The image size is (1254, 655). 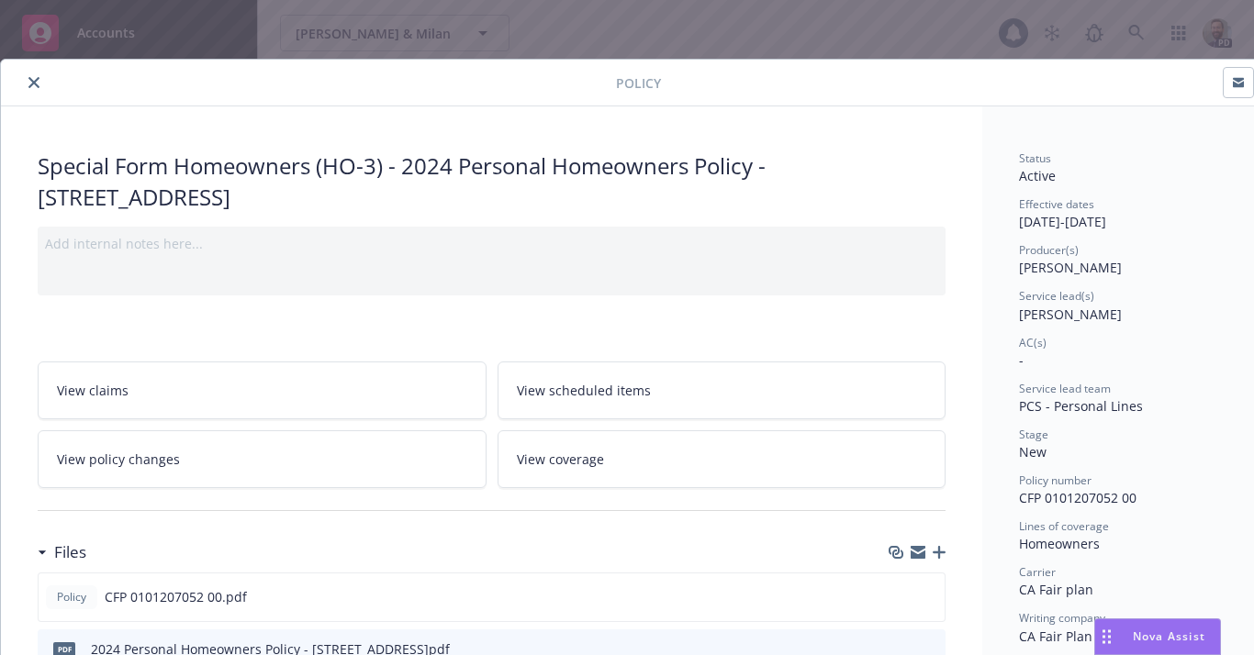 What do you see at coordinates (262, 459) in the screenshot?
I see `a: View policy changes` at bounding box center [262, 459].